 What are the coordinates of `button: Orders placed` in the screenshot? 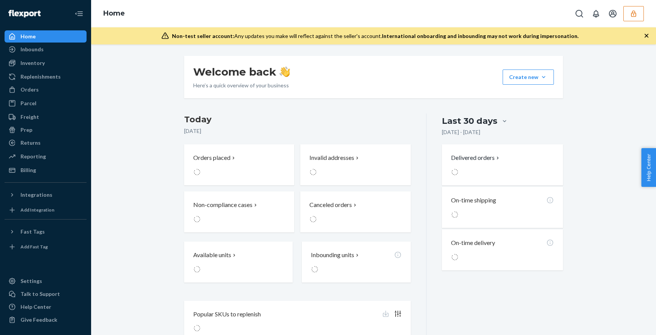 It's located at (239, 165).